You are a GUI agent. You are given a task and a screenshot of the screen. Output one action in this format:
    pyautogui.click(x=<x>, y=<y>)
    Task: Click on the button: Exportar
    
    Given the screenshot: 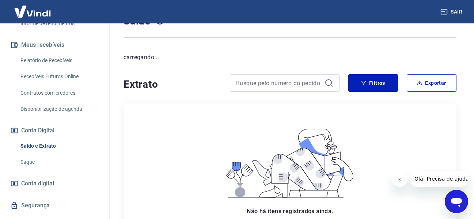 What is the action you would take?
    pyautogui.click(x=432, y=83)
    